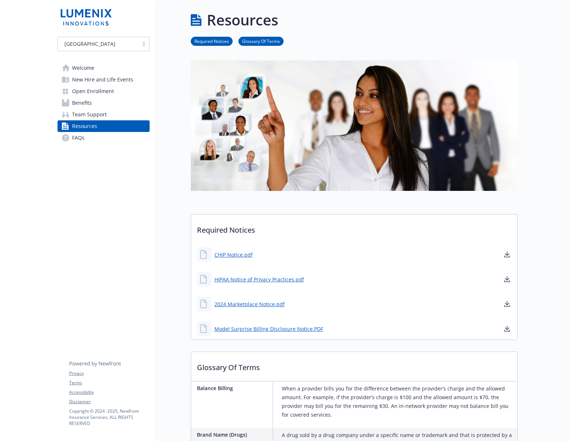 This screenshot has width=569, height=441. I want to click on a: Model Surprise Billing Disclosure Notice.PDF, so click(269, 329).